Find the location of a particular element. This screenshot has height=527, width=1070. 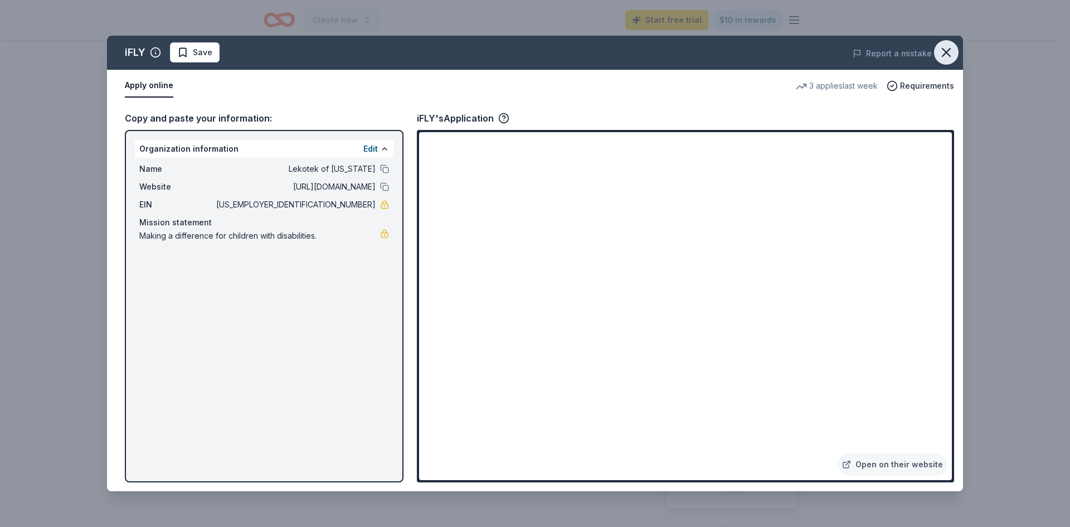

div: 3 applies last week is located at coordinates (836, 86).